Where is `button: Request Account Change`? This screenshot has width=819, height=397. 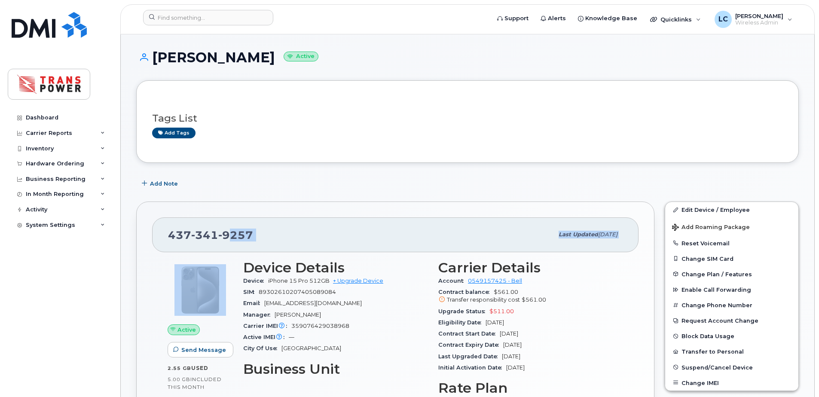 button: Request Account Change is located at coordinates (732, 321).